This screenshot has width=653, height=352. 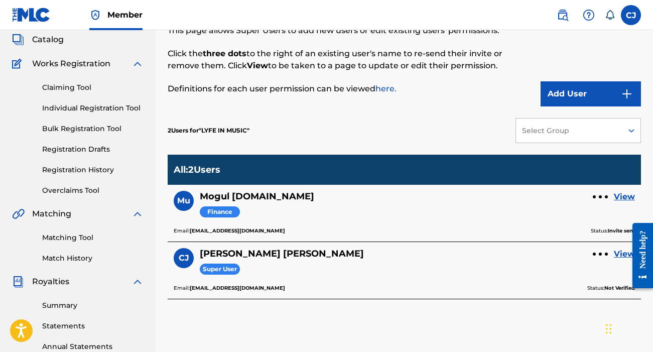 What do you see at coordinates (93, 305) in the screenshot?
I see `a: Summary` at bounding box center [93, 305].